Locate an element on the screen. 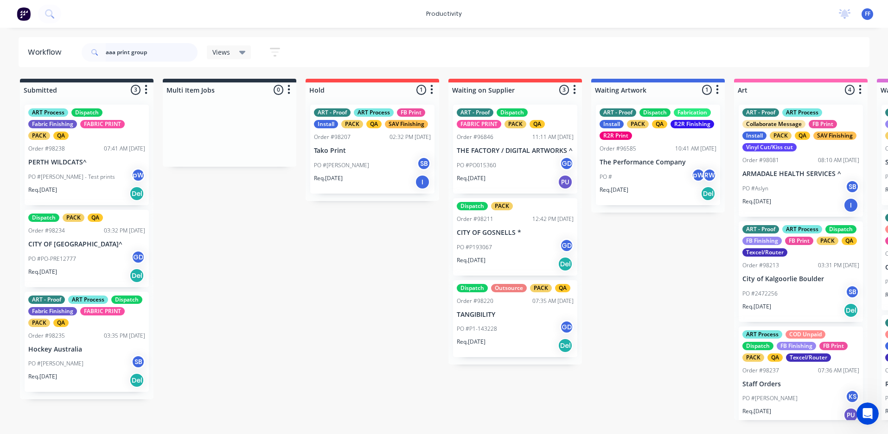  div: Outsource is located at coordinates (508, 288).